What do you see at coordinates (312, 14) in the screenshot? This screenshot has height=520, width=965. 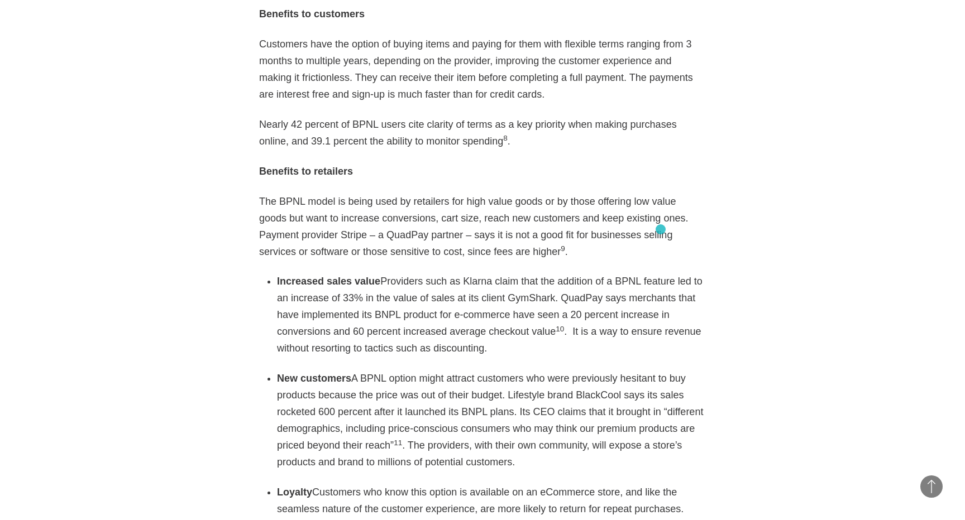 I see `strong: Benefits to customers` at bounding box center [312, 14].